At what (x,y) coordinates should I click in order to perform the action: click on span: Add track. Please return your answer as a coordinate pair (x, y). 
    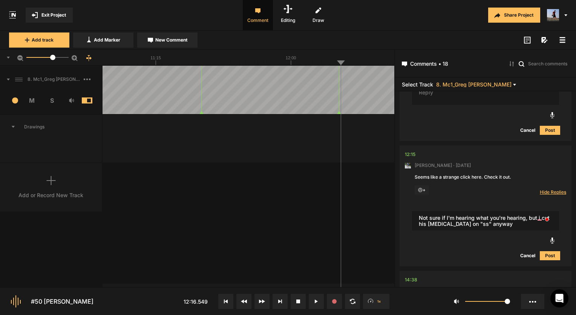
    Looking at the image, I should click on (43, 40).